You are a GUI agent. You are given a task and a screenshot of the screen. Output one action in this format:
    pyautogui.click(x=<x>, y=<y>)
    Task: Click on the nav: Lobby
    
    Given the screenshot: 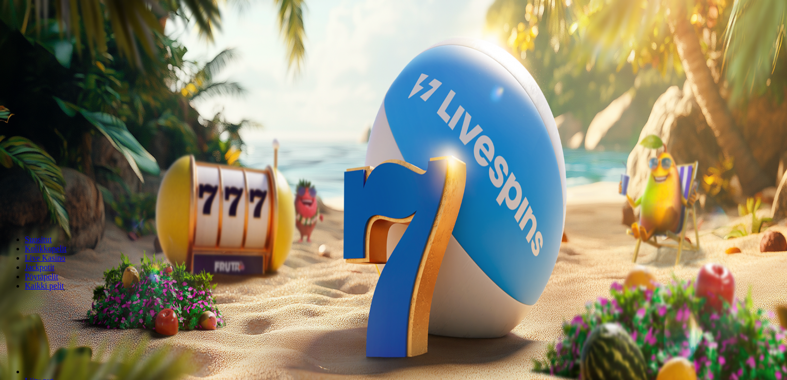 What is the action you would take?
    pyautogui.click(x=393, y=254)
    